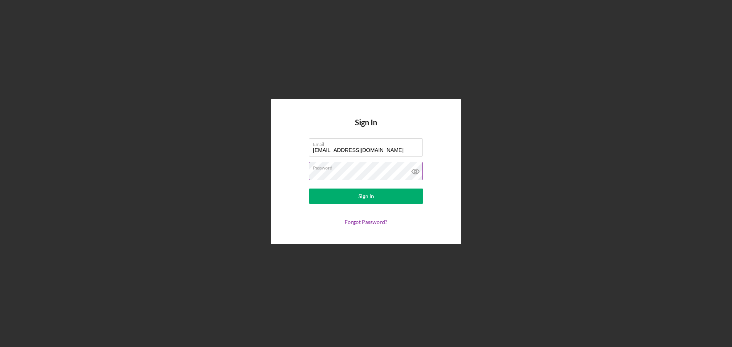 The width and height of the screenshot is (732, 347). Describe the element at coordinates (366, 222) in the screenshot. I see `a: Forgot Password?` at that location.